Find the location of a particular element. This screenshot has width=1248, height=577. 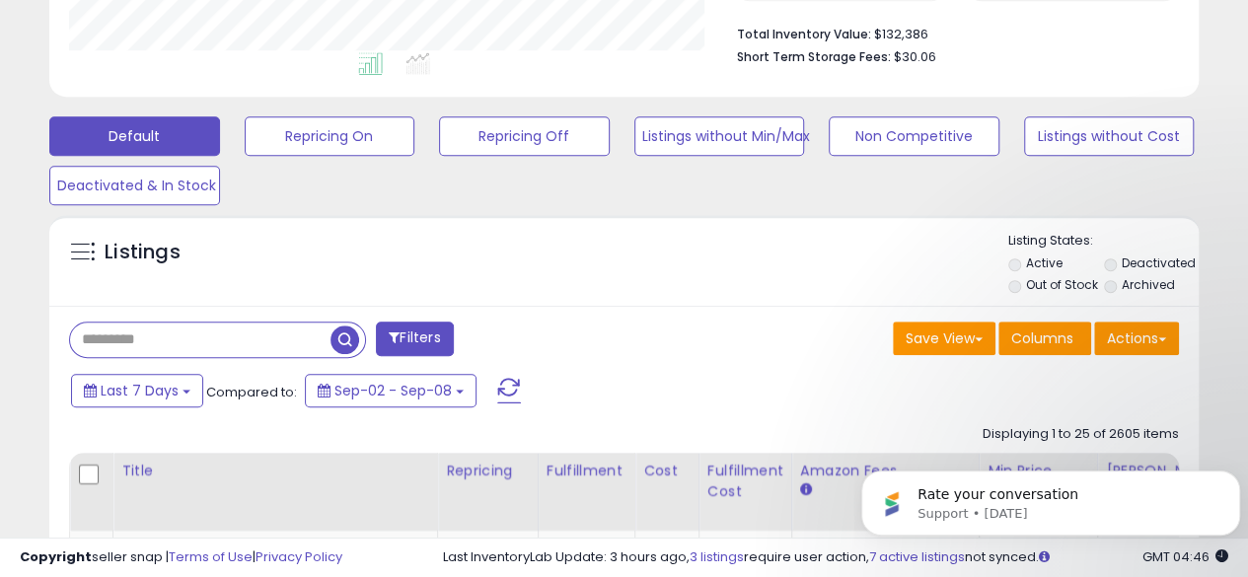

a: Privacy Policy is located at coordinates (299, 556).